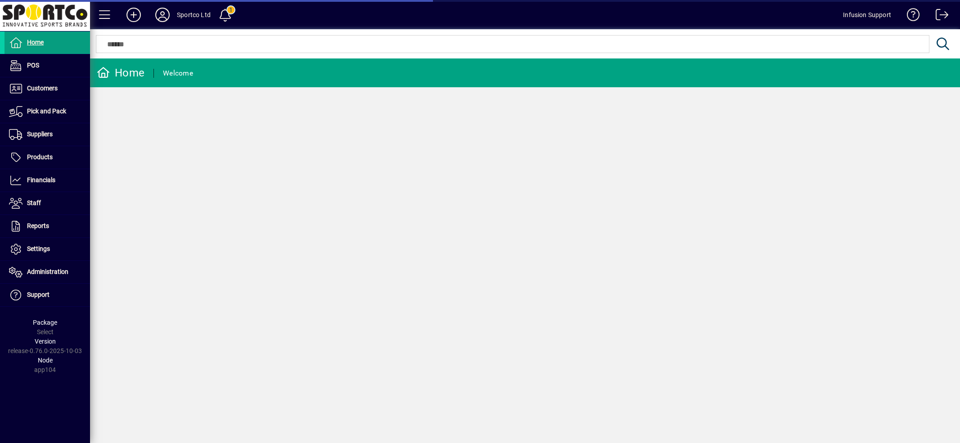 This screenshot has width=960, height=443. I want to click on span: Customers, so click(42, 88).